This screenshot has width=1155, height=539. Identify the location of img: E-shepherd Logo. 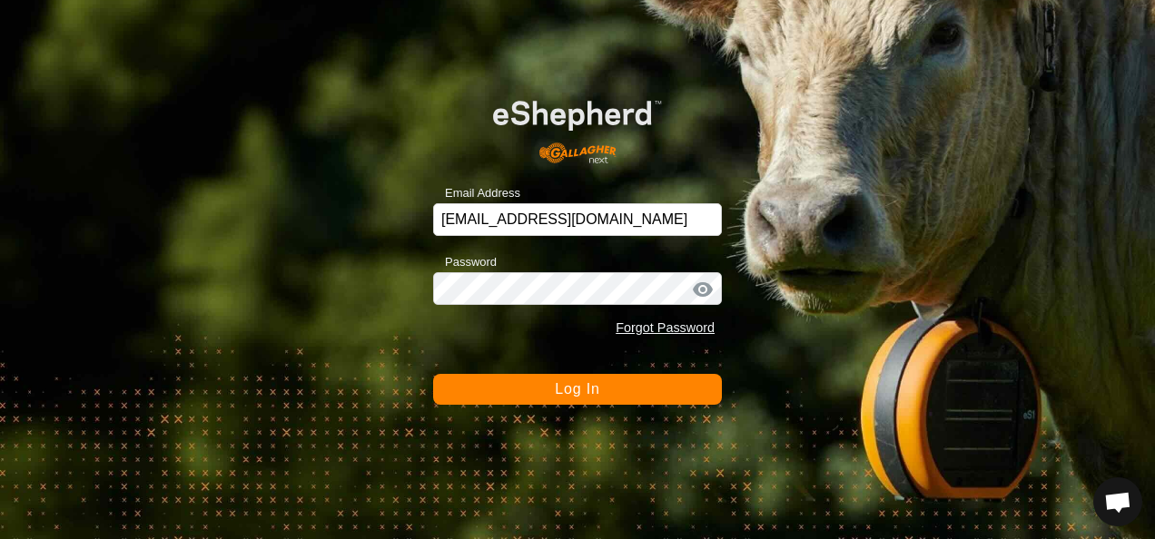
(578, 125).